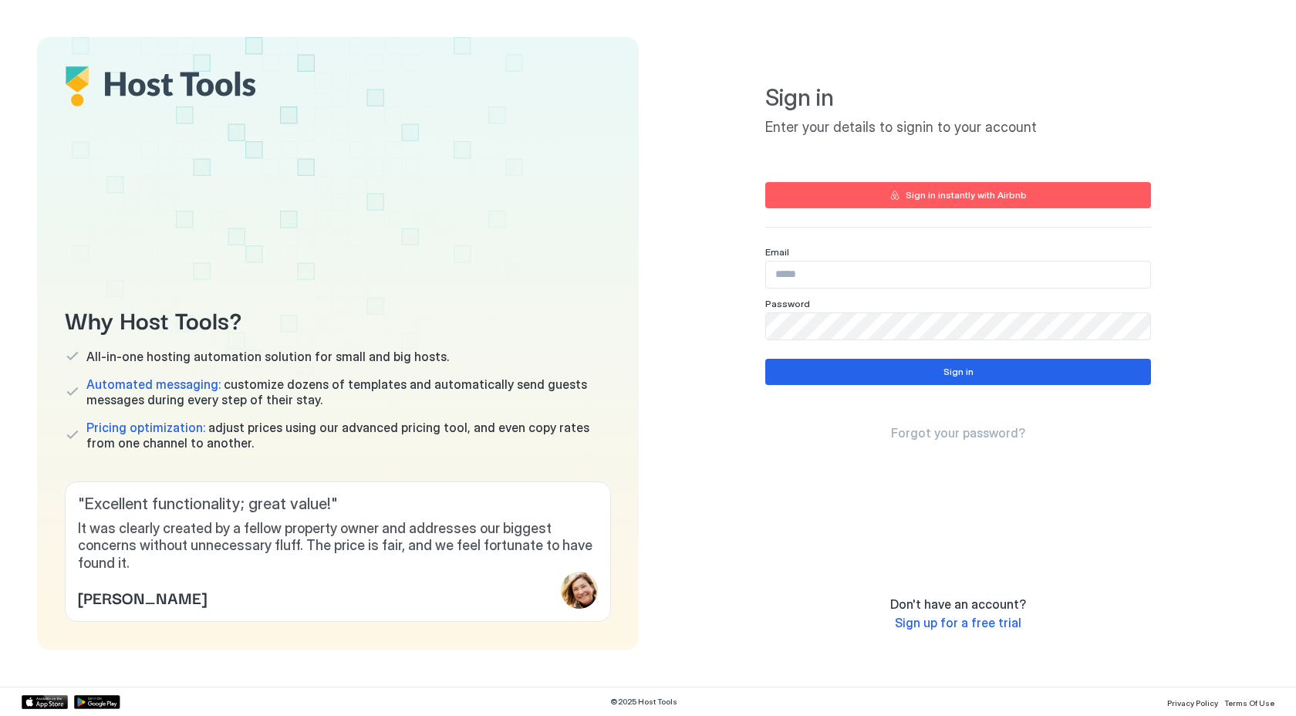 This screenshot has width=1296, height=716. What do you see at coordinates (97, 702) in the screenshot?
I see `a: Google Play Store` at bounding box center [97, 702].